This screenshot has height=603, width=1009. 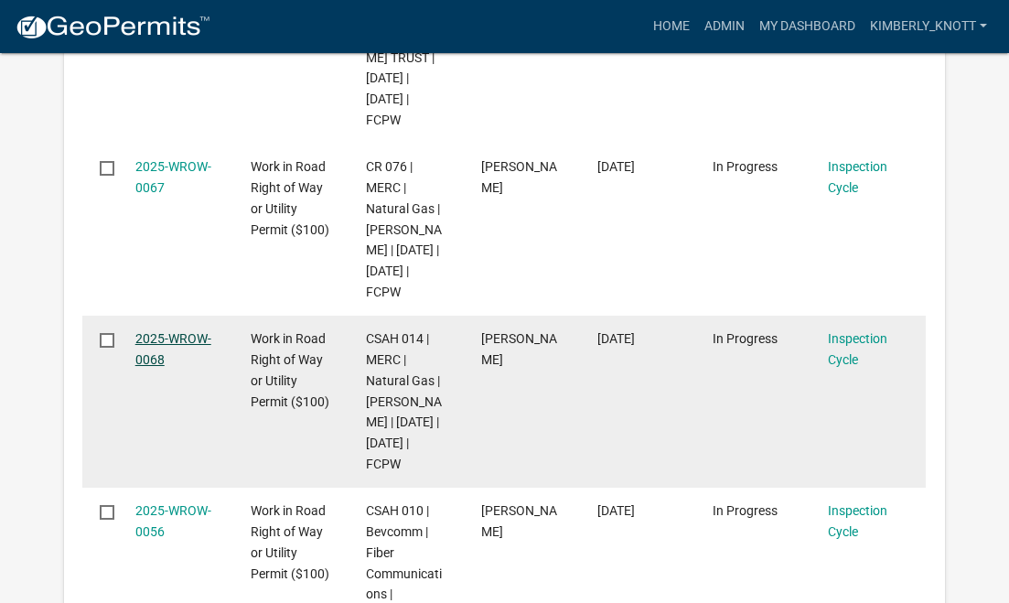 What do you see at coordinates (404, 229) in the screenshot?
I see `span: CR 076 | MERC | Natural Gas | TOM WOOD | 06/17/2025 | 09/30/2025 | FCPW` at bounding box center [404, 229].